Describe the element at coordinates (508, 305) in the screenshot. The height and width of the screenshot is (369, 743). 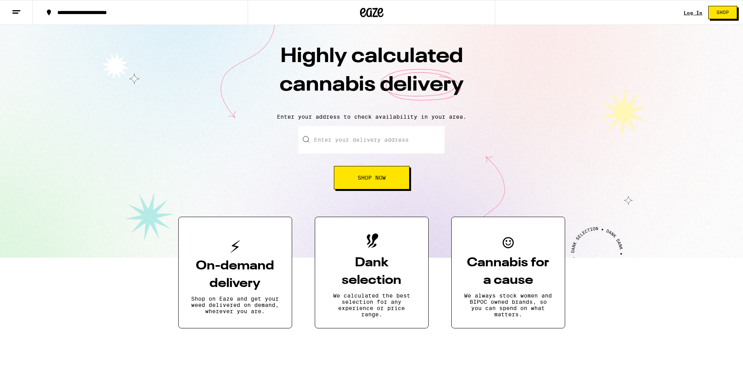
I see `p: We always stock women and BIPOC owned brands, so you can spend on what matters.` at that location.